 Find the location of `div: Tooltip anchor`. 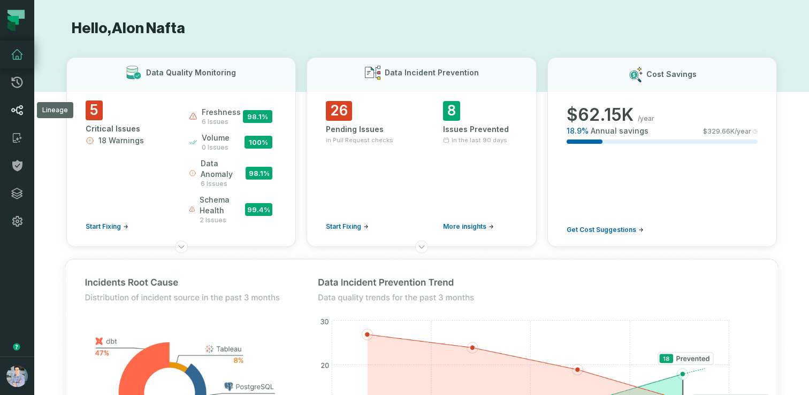

div: Tooltip anchor is located at coordinates (17, 347).